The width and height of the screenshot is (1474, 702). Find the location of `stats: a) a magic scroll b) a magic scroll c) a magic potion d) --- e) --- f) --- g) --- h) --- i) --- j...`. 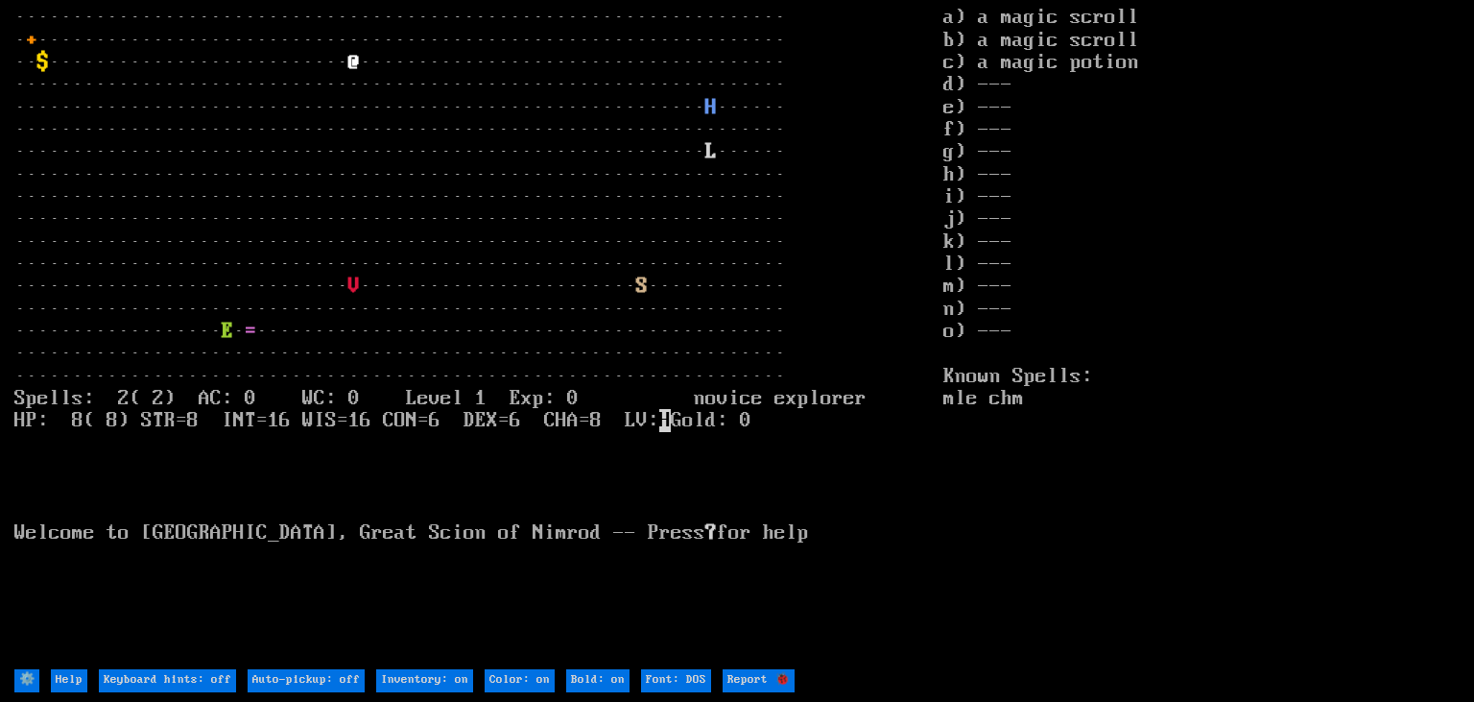

stats: a) a magic scroll b) a magic scroll c) a magic potion d) --- e) --- f) --- g) --- h) --- i) --- j... is located at coordinates (1202, 336).